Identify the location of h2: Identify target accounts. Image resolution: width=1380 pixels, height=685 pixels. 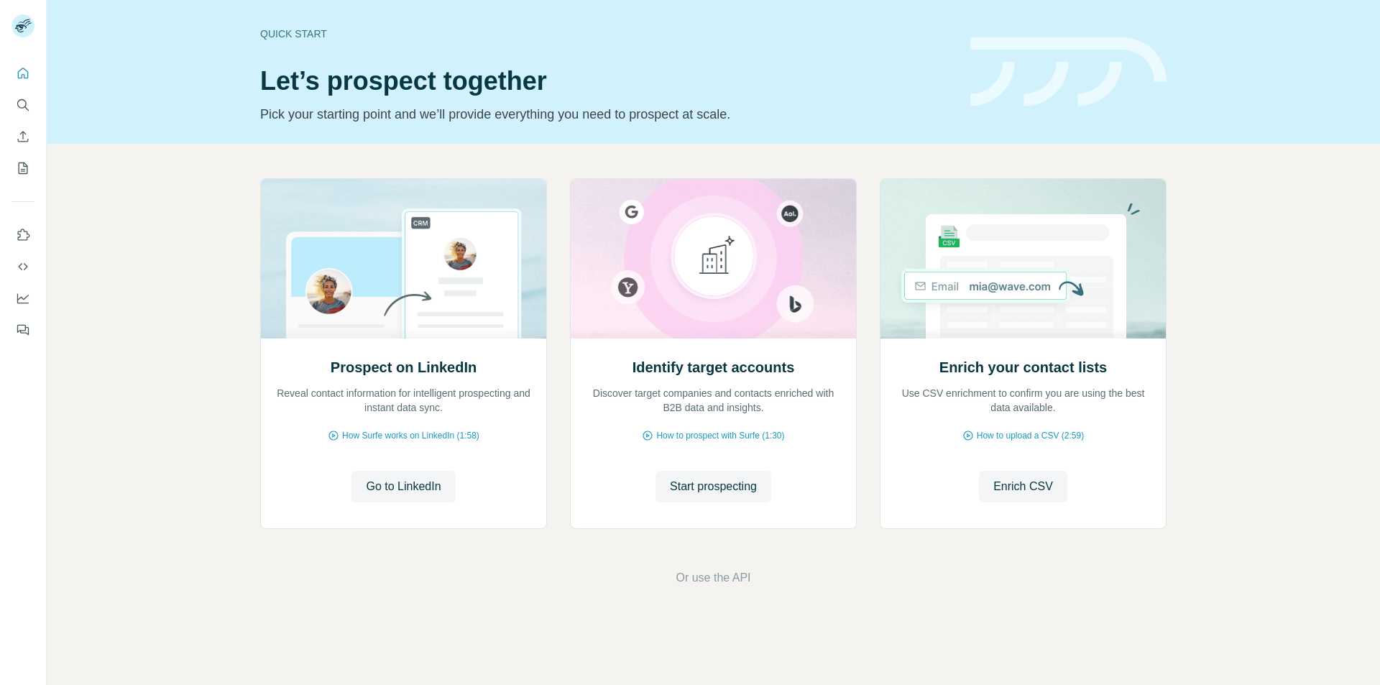
(714, 367).